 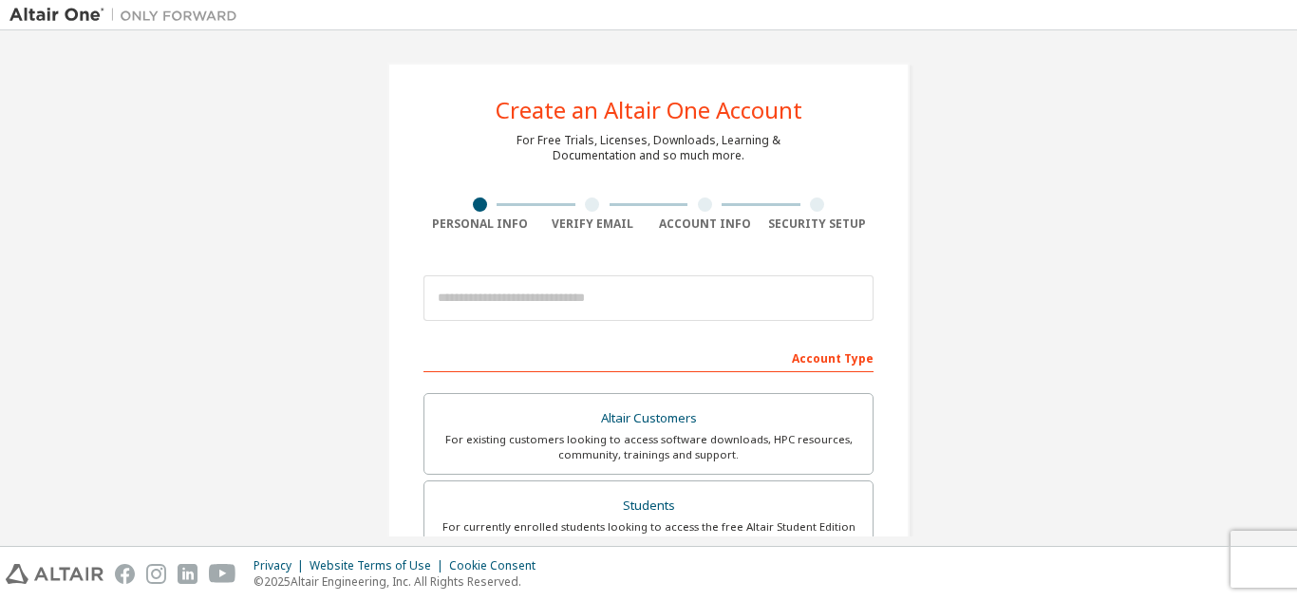 What do you see at coordinates (704, 224) in the screenshot?
I see `div: Account Info` at bounding box center [704, 224].